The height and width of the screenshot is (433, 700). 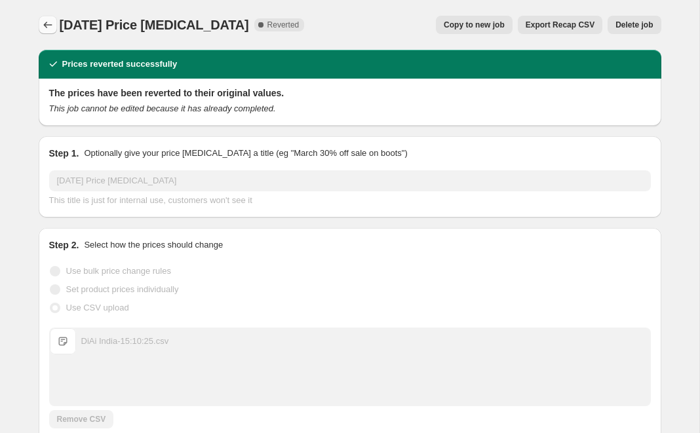 What do you see at coordinates (163, 108) in the screenshot?
I see `i: This job cannot be edited because it has already completed.` at bounding box center [163, 108].